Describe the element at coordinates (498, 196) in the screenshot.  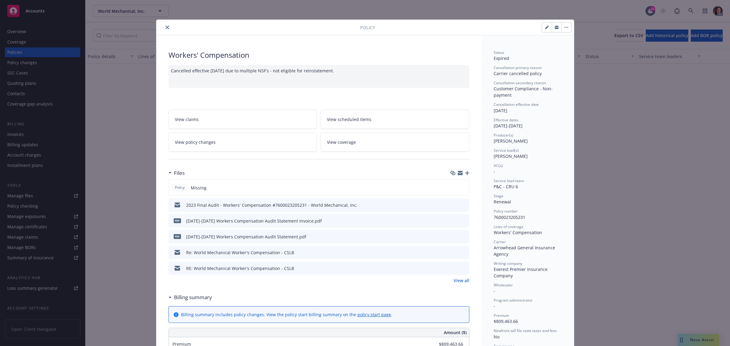
I see `span: Stage` at that location.